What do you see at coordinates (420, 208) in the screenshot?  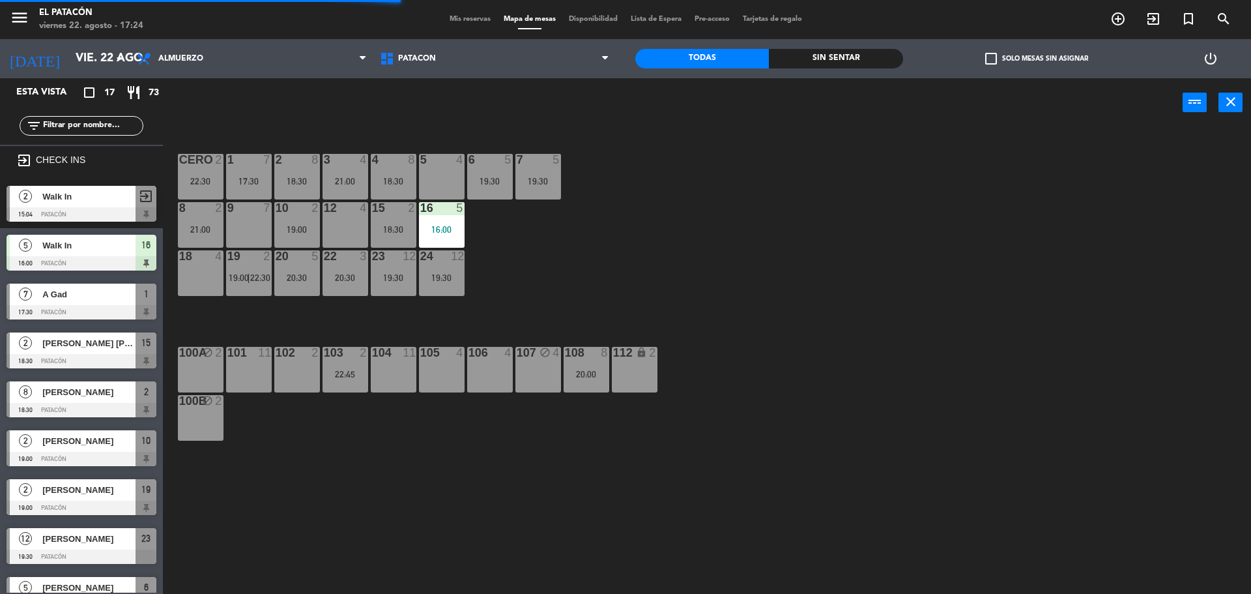 I see `div: 16` at bounding box center [420, 208].